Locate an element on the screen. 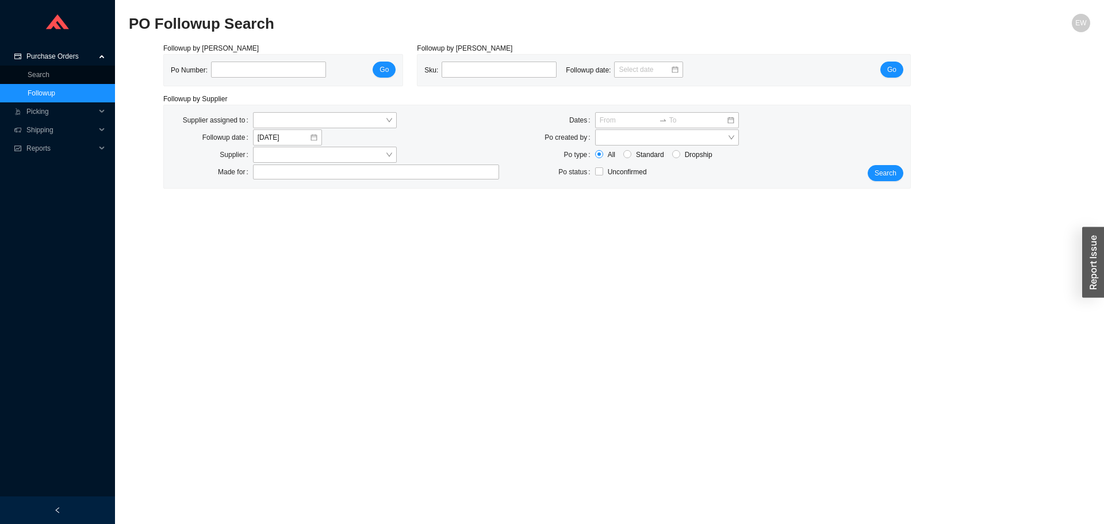 The image size is (1104, 524). label: Po type: is located at coordinates (579, 155).